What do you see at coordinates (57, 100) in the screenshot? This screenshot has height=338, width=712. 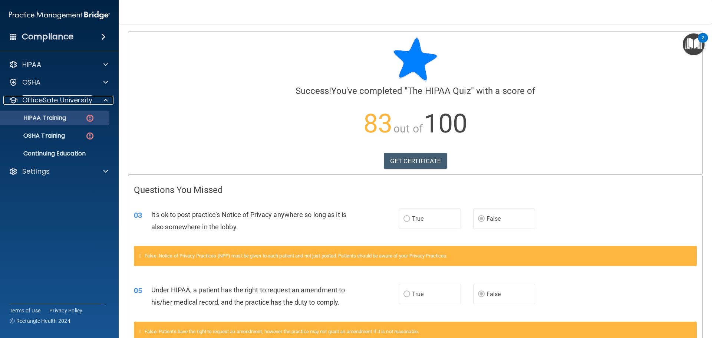 I see `p: OfficeSafe University` at bounding box center [57, 100].